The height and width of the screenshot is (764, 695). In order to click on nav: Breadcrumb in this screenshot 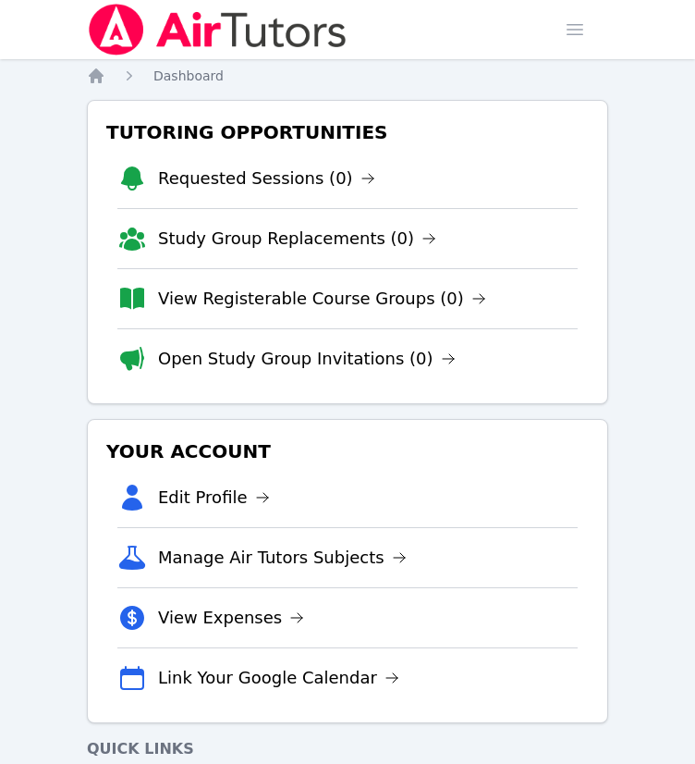, I will do `click(348, 76)`.